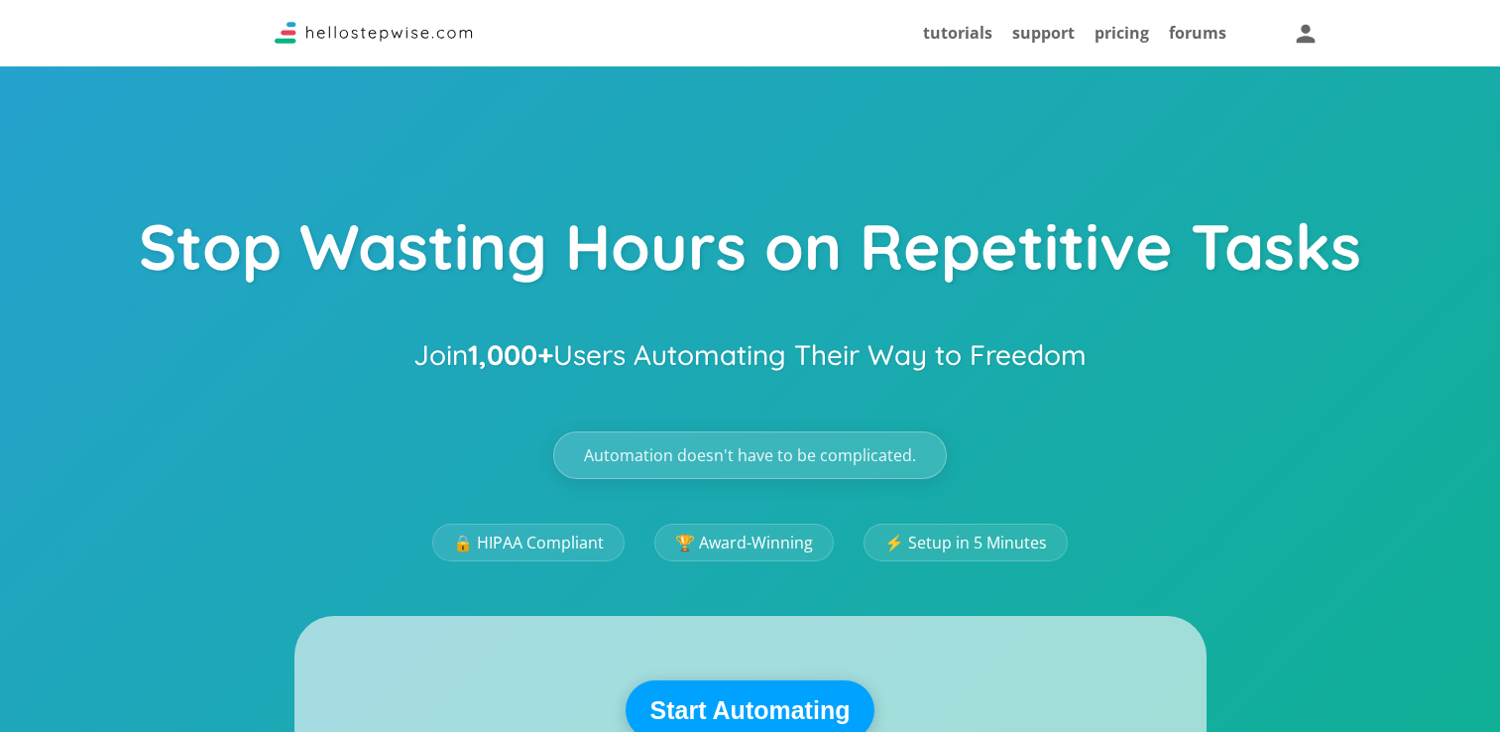  Describe the element at coordinates (510, 354) in the screenshot. I see `strong: 1,000+` at that location.